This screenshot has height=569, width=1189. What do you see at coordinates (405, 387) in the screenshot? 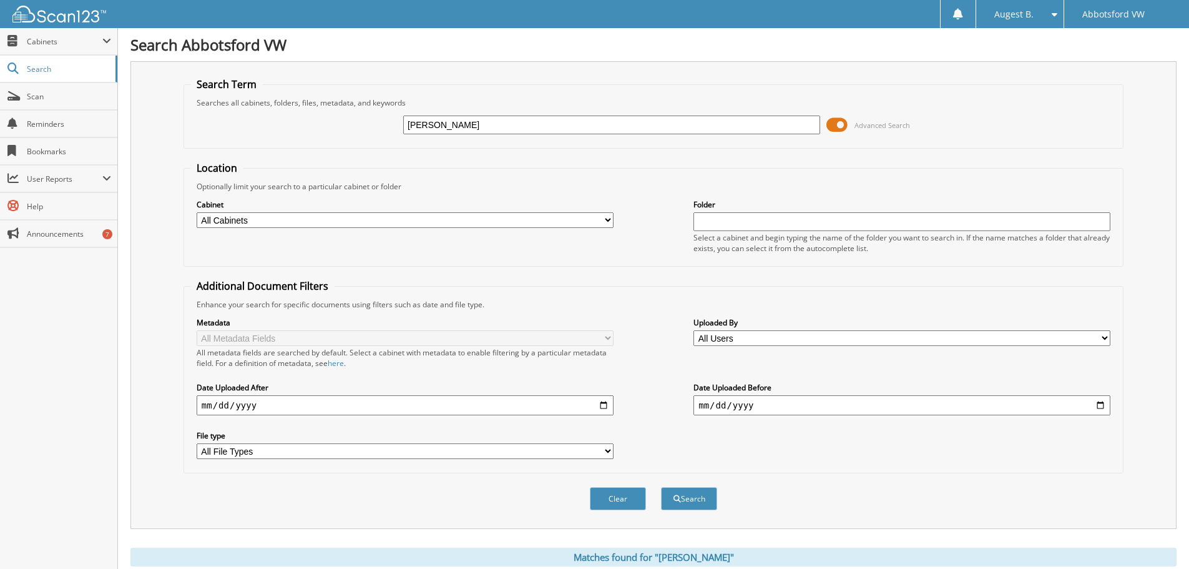
I see `label: Date Uploaded After` at bounding box center [405, 387].